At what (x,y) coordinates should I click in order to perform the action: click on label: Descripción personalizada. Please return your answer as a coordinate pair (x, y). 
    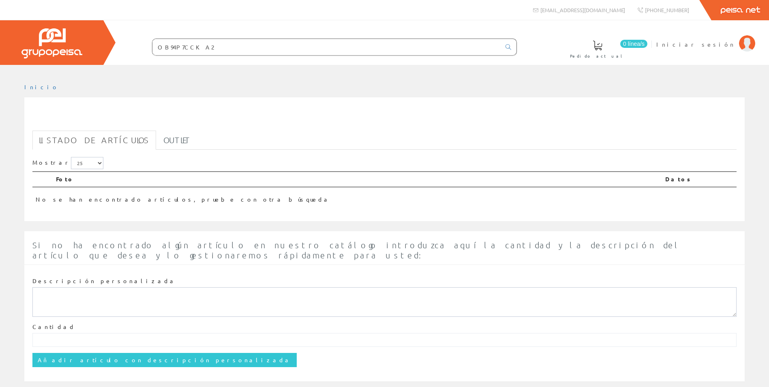
    Looking at the image, I should click on (104, 281).